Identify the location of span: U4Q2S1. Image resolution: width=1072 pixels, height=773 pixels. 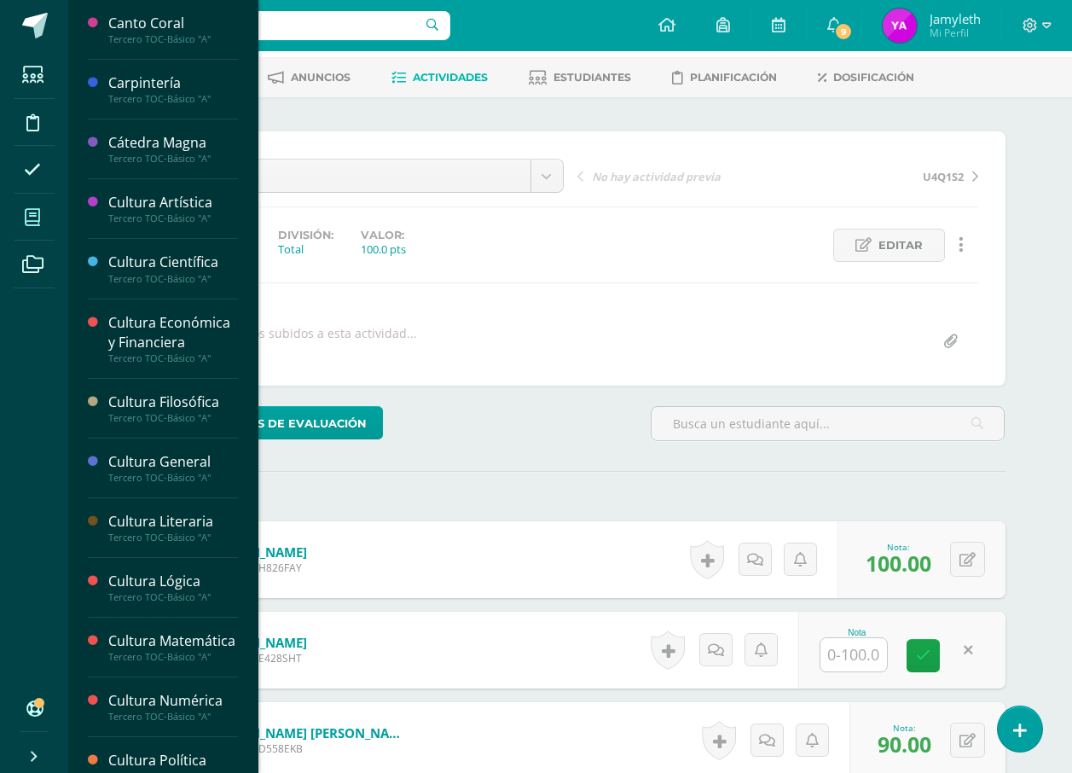
(347, 176).